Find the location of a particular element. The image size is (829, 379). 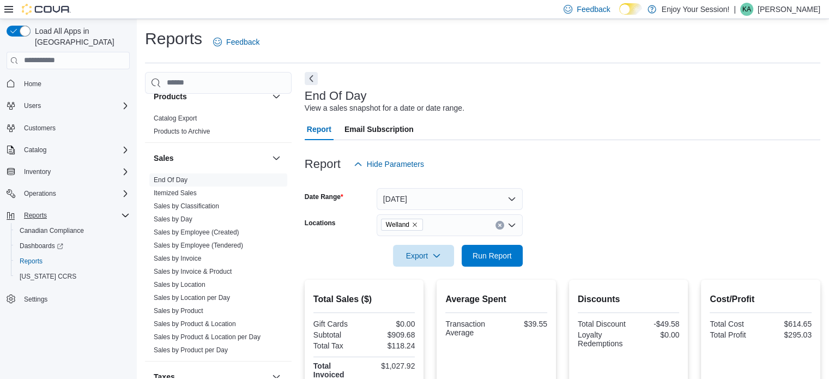

span: Hide Parameters is located at coordinates (395, 164).